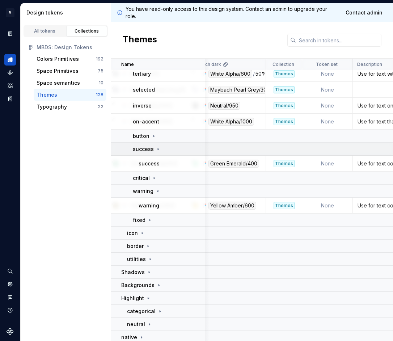  What do you see at coordinates (133, 272) in the screenshot?
I see `p: Shadows` at bounding box center [133, 272].